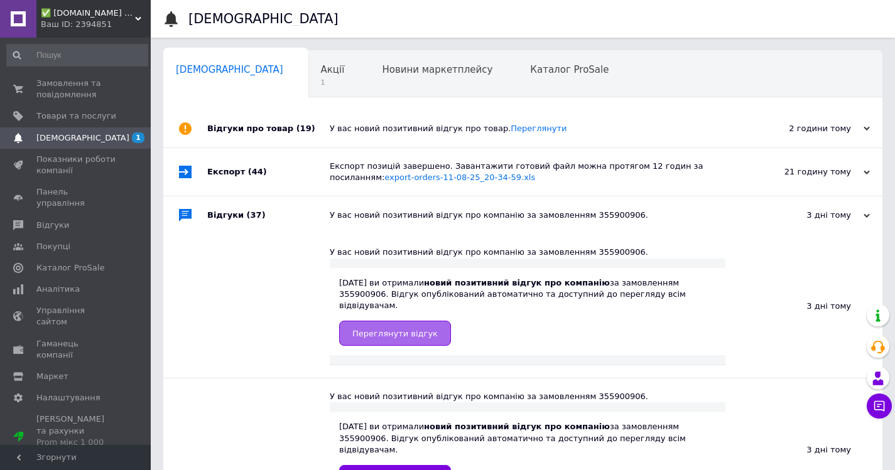 This screenshot has height=470, width=895. Describe the element at coordinates (88, 13) in the screenshot. I see `span: ✅ greenfield.com.ua ✅ Інтернет-магазин чаю` at that location.